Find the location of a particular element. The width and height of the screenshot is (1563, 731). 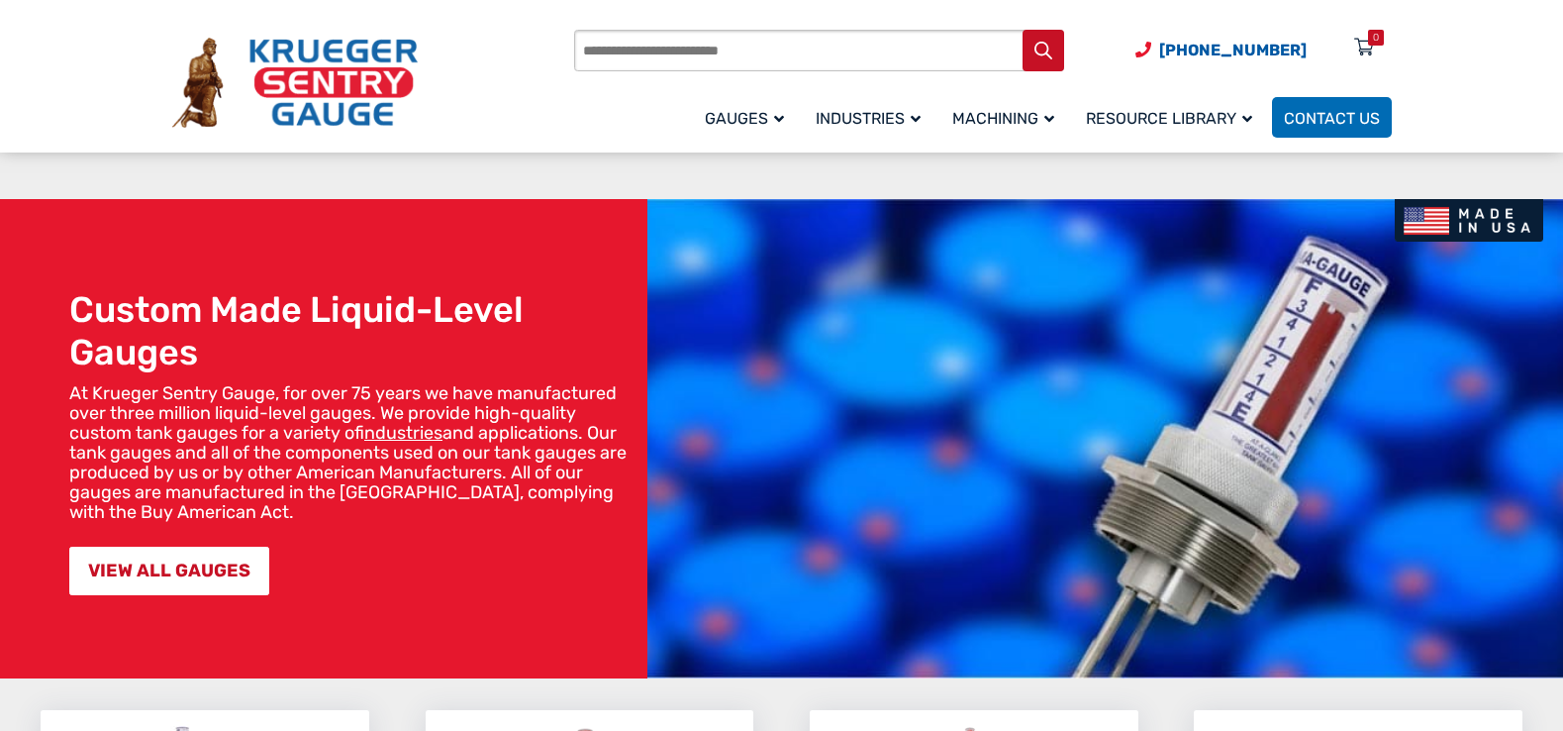

span: Gauges is located at coordinates (744, 118).